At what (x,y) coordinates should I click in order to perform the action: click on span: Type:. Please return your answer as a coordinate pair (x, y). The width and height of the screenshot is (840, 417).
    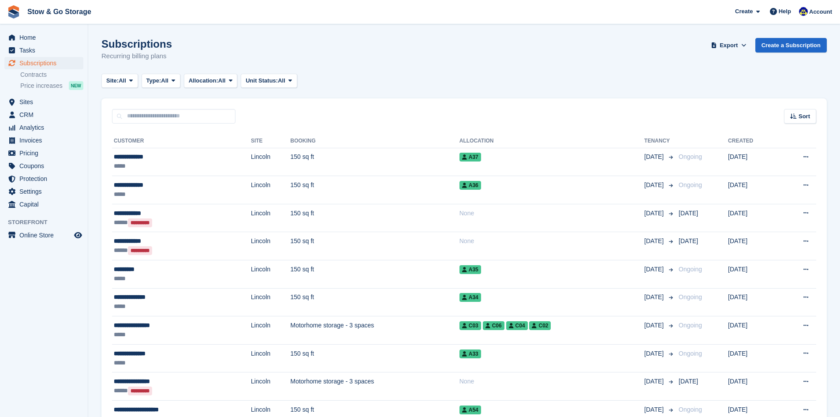
    Looking at the image, I should click on (154, 81).